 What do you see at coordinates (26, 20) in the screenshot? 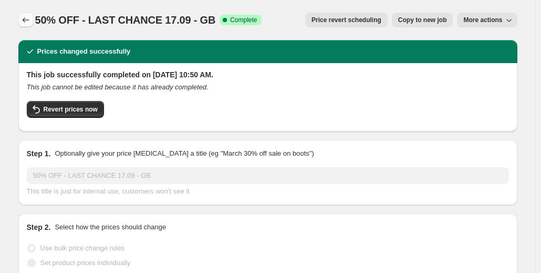
I see `button: Price change jobs` at bounding box center [26, 20].